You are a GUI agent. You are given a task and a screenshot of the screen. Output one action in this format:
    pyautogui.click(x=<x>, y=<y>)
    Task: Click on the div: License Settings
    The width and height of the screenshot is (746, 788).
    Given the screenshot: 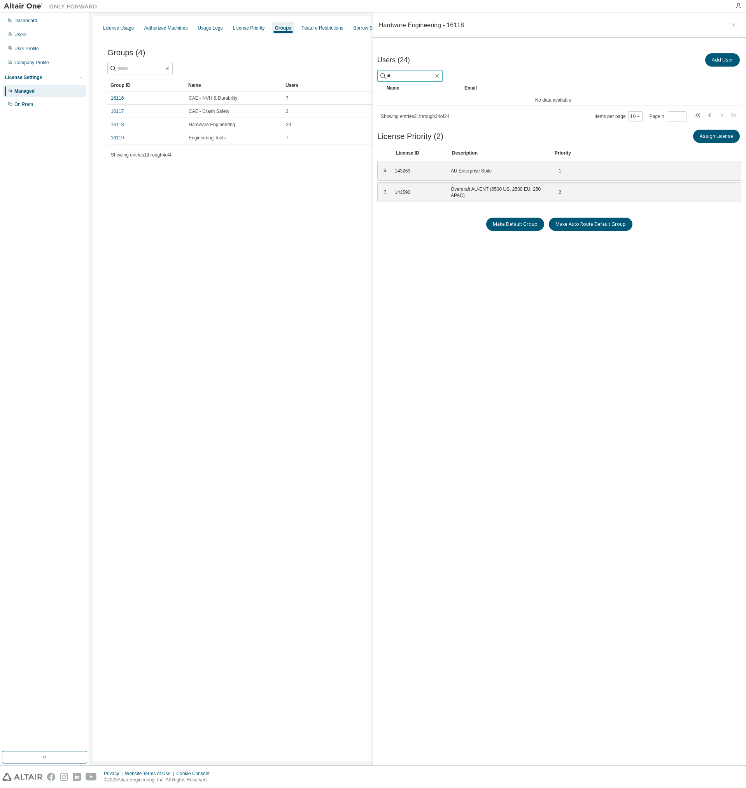 What is the action you would take?
    pyautogui.click(x=23, y=77)
    